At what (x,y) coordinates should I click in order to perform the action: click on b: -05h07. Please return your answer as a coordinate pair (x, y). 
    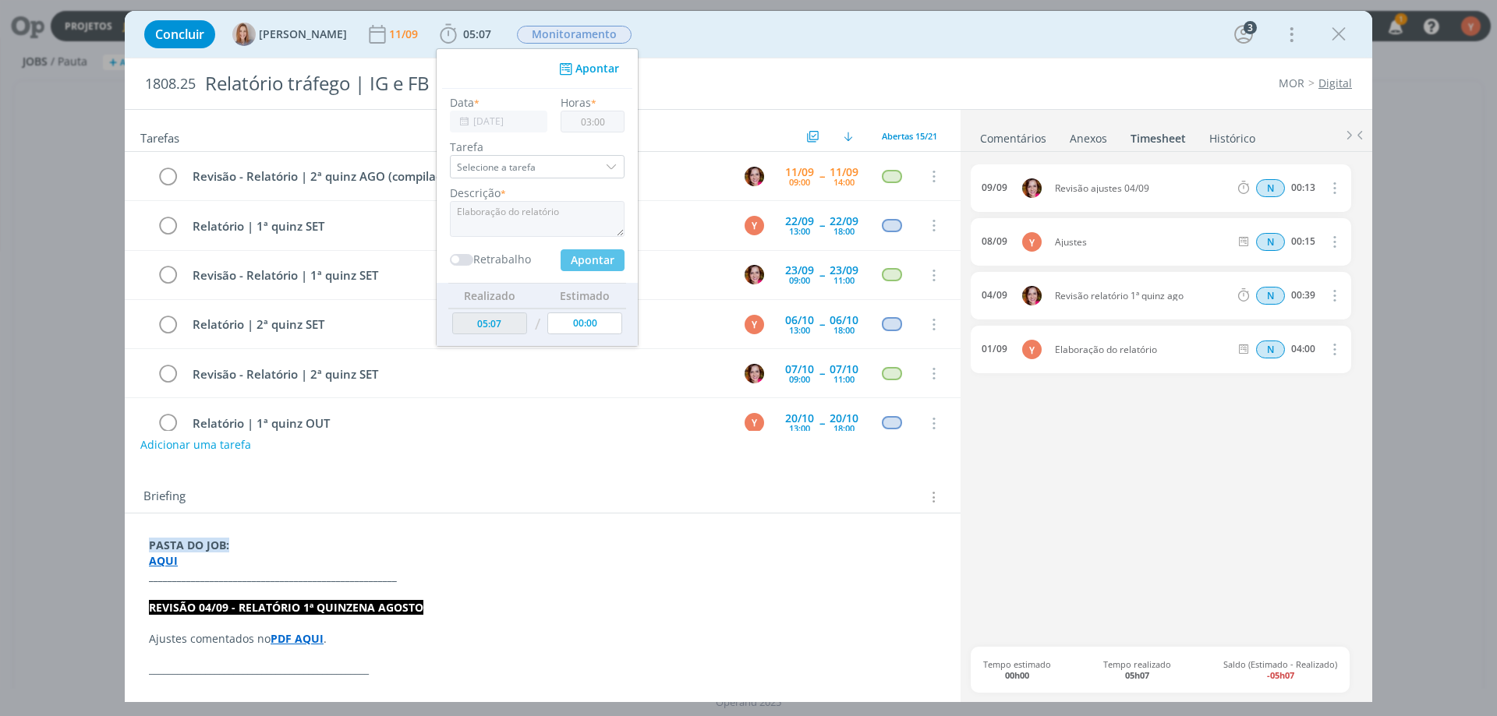
    Looking at the image, I should click on (1280, 675).